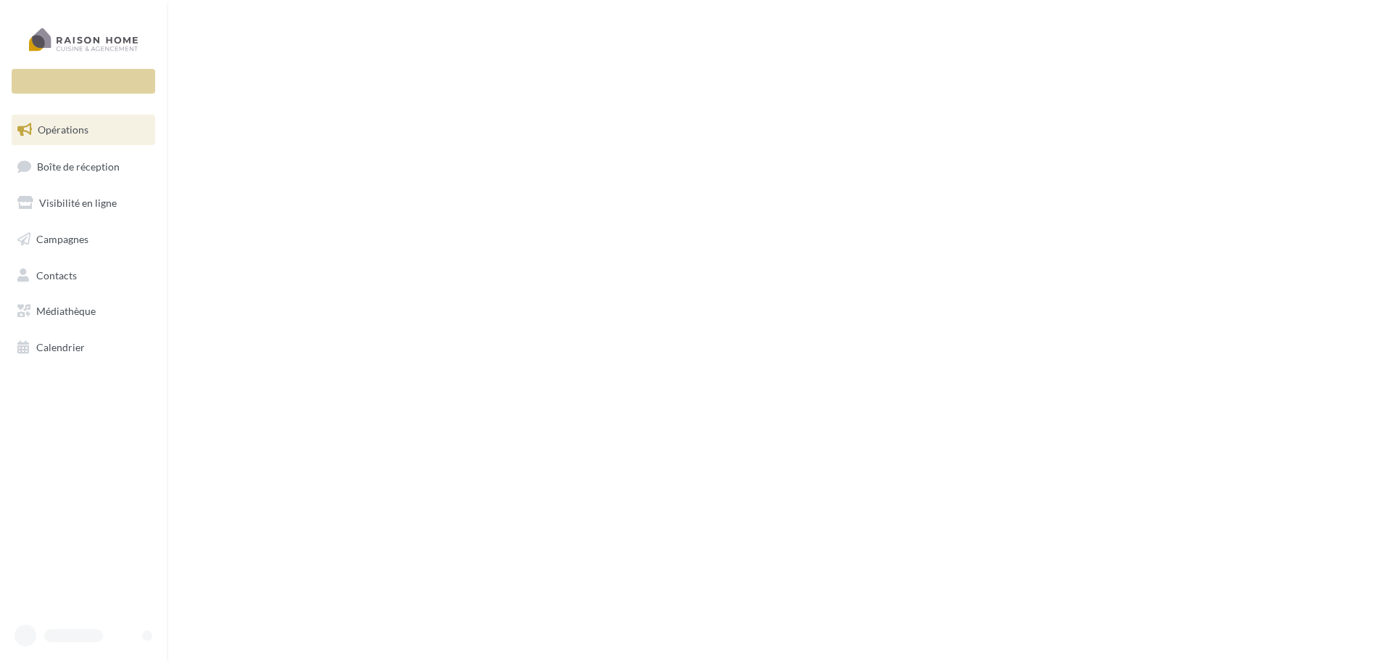  Describe the element at coordinates (83, 239) in the screenshot. I see `a: Campagnes` at that location.